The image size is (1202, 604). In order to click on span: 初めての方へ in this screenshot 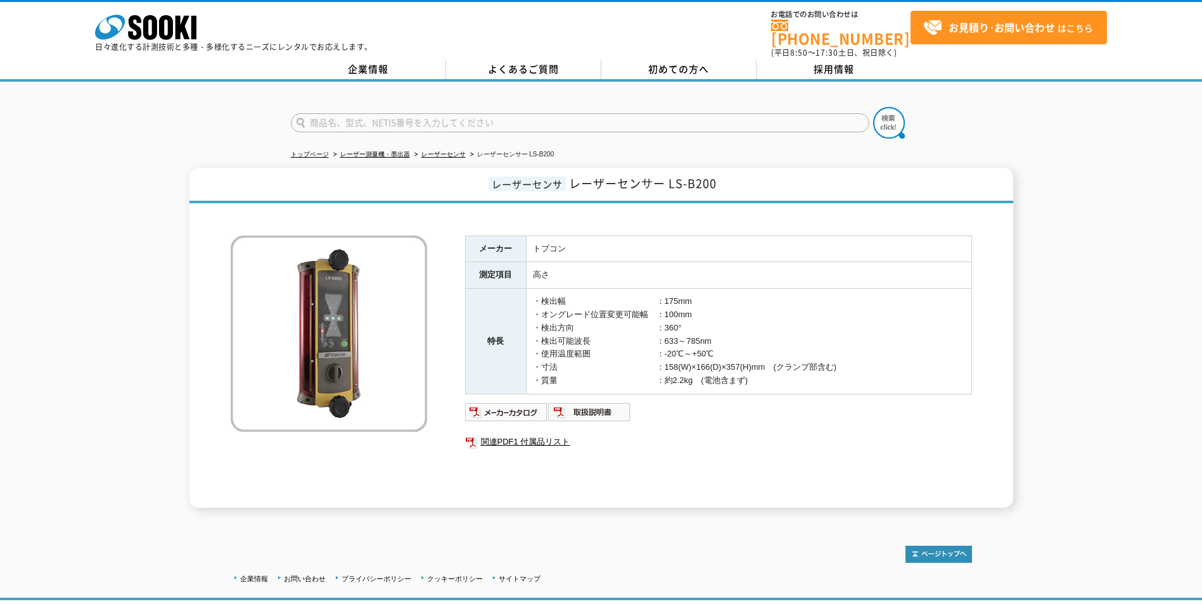, I will do `click(679, 69)`.